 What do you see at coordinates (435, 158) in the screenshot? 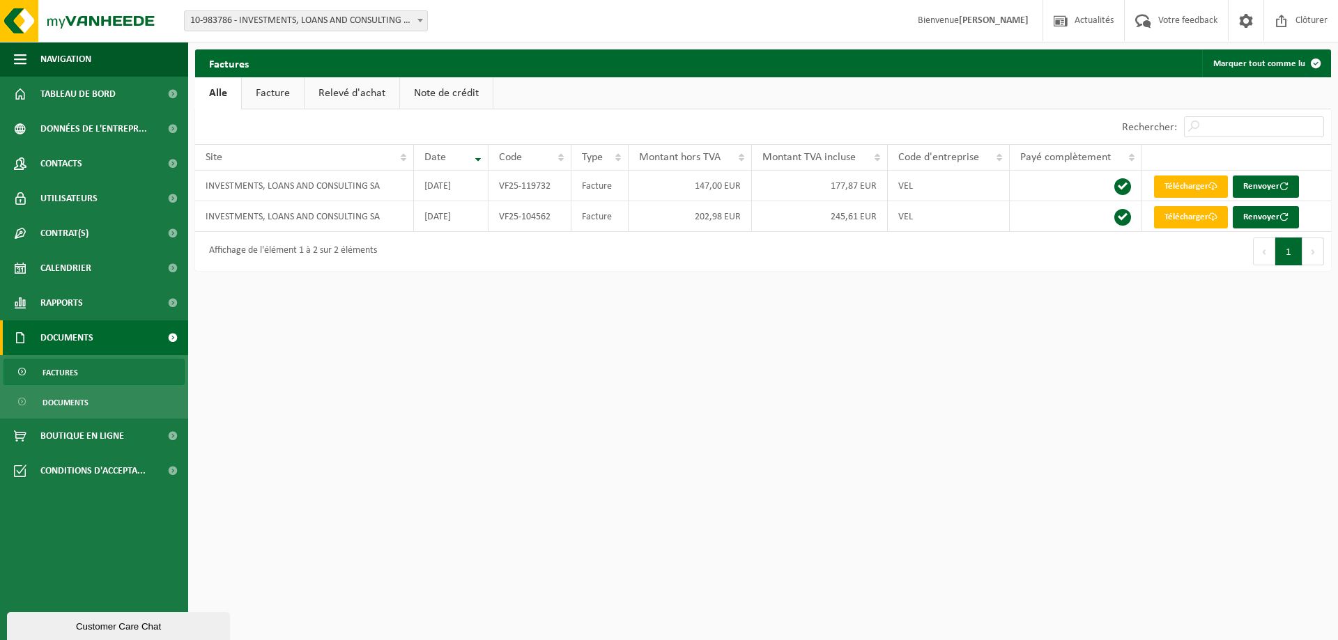
I see `span: Date` at bounding box center [435, 158].